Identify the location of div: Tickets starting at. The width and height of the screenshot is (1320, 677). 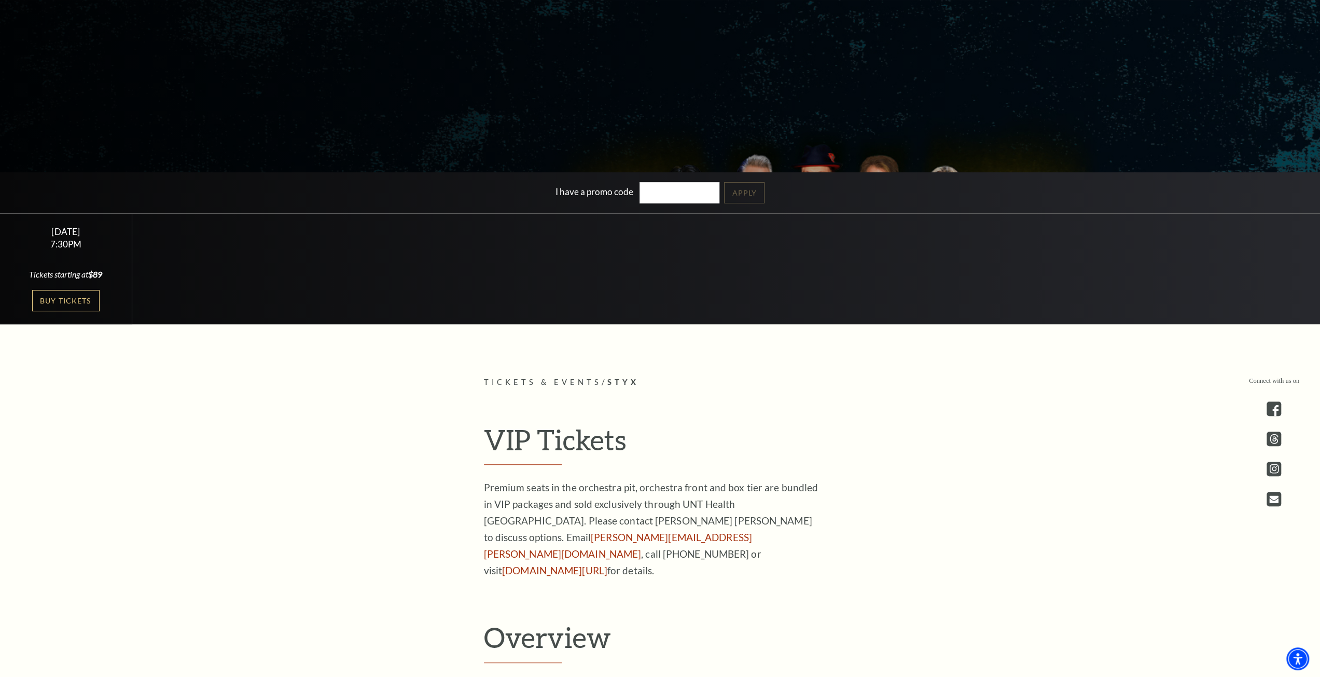
(66, 274).